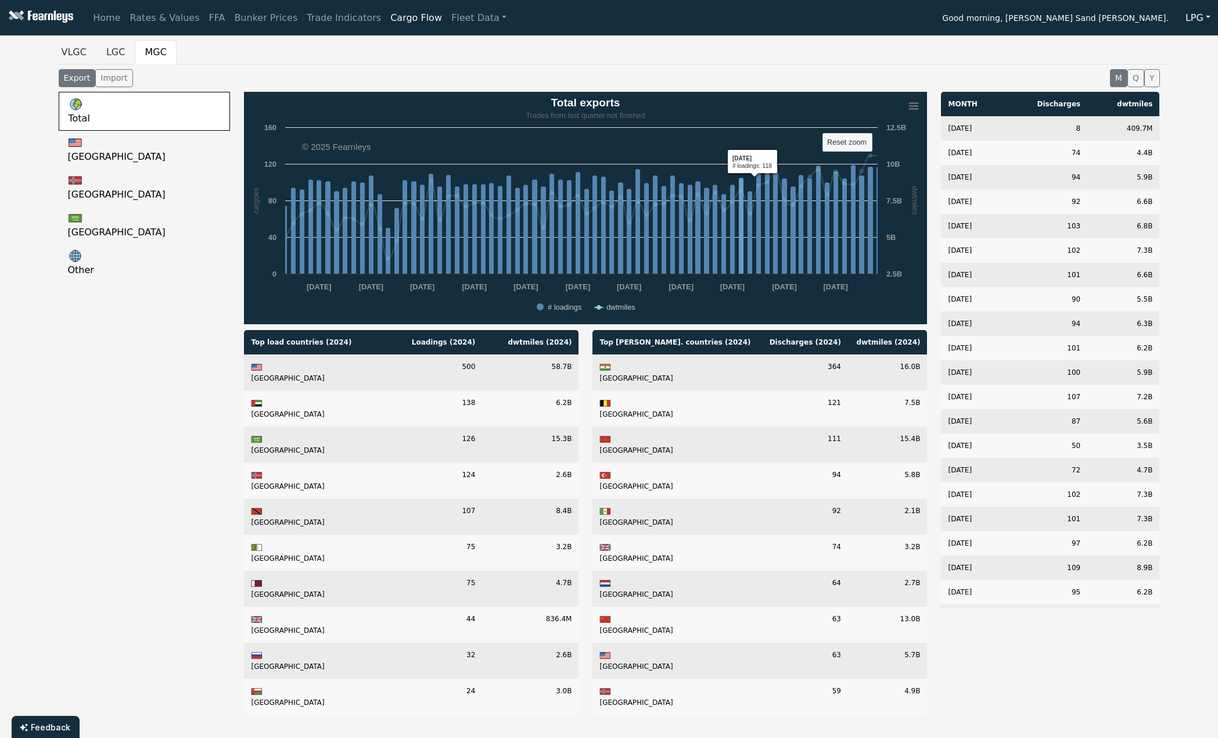 The image size is (1218, 738). I want to click on a: Cargo Flow, so click(416, 18).